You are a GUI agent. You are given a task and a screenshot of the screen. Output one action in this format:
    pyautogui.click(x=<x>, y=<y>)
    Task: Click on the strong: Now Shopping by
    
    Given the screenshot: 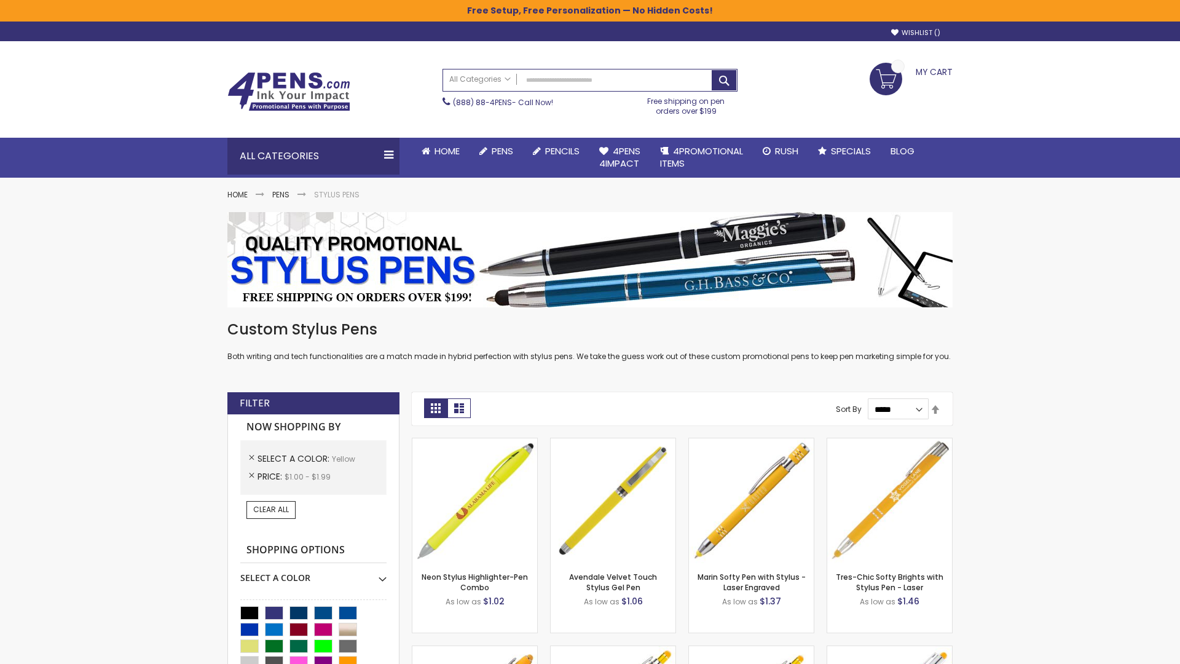 What is the action you would take?
    pyautogui.click(x=313, y=427)
    